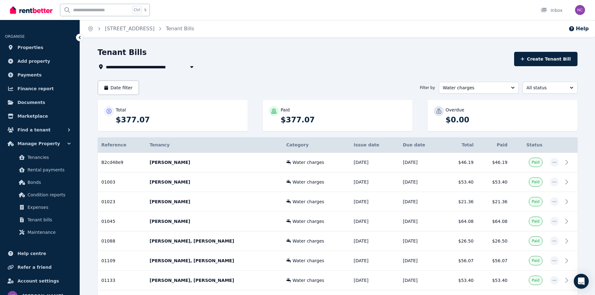 The height and width of the screenshot is (295, 595). What do you see at coordinates (427, 88) in the screenshot?
I see `span: Filter by` at bounding box center [427, 88].